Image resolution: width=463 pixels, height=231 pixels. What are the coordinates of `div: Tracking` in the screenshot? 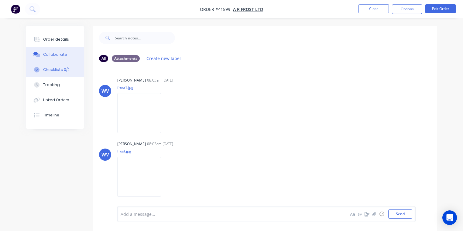 It's located at (51, 85).